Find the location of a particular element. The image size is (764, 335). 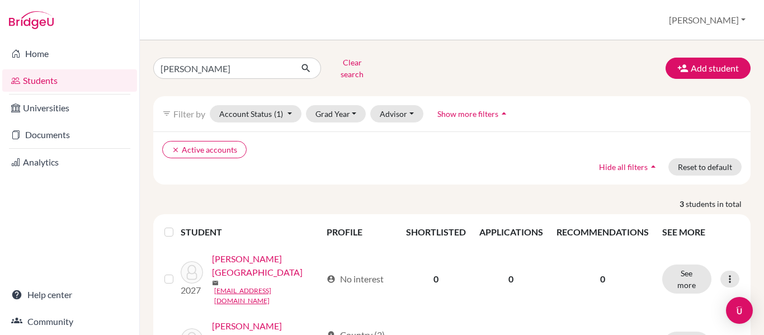

div: No interest is located at coordinates (355, 279).